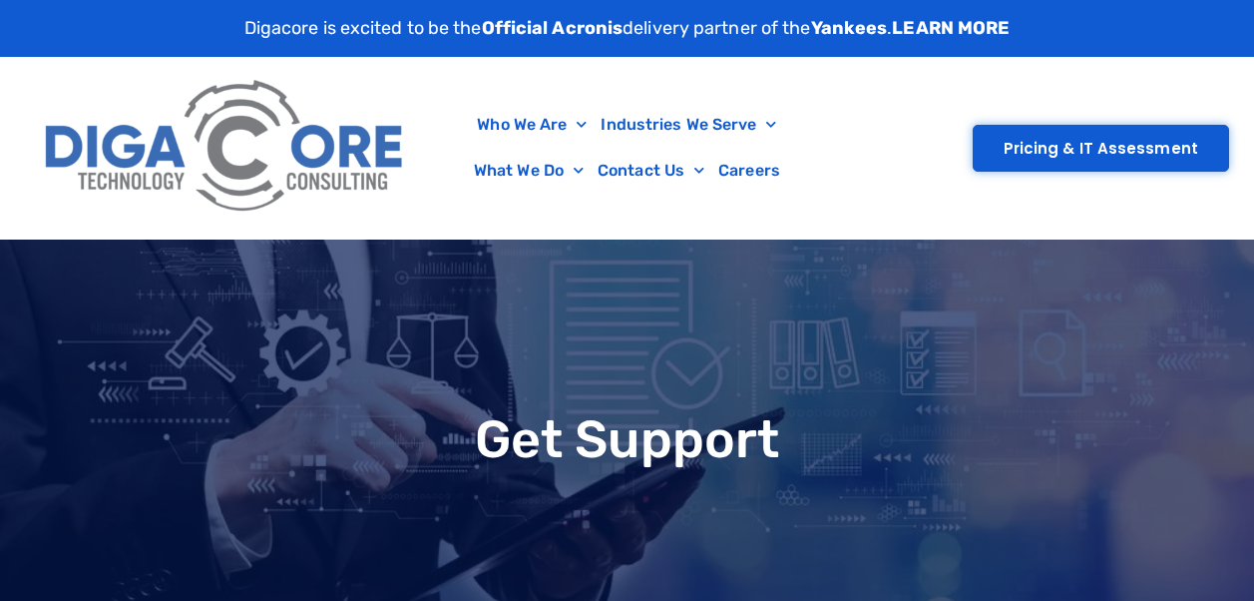  Describe the element at coordinates (553, 28) in the screenshot. I see `strong: Official Acronis` at that location.